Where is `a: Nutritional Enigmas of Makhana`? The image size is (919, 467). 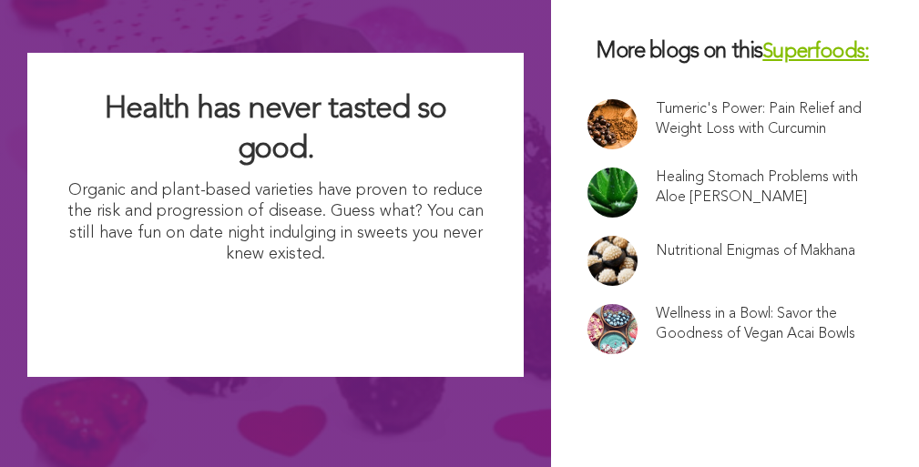 a: Nutritional Enigmas of Makhana is located at coordinates (755, 251).